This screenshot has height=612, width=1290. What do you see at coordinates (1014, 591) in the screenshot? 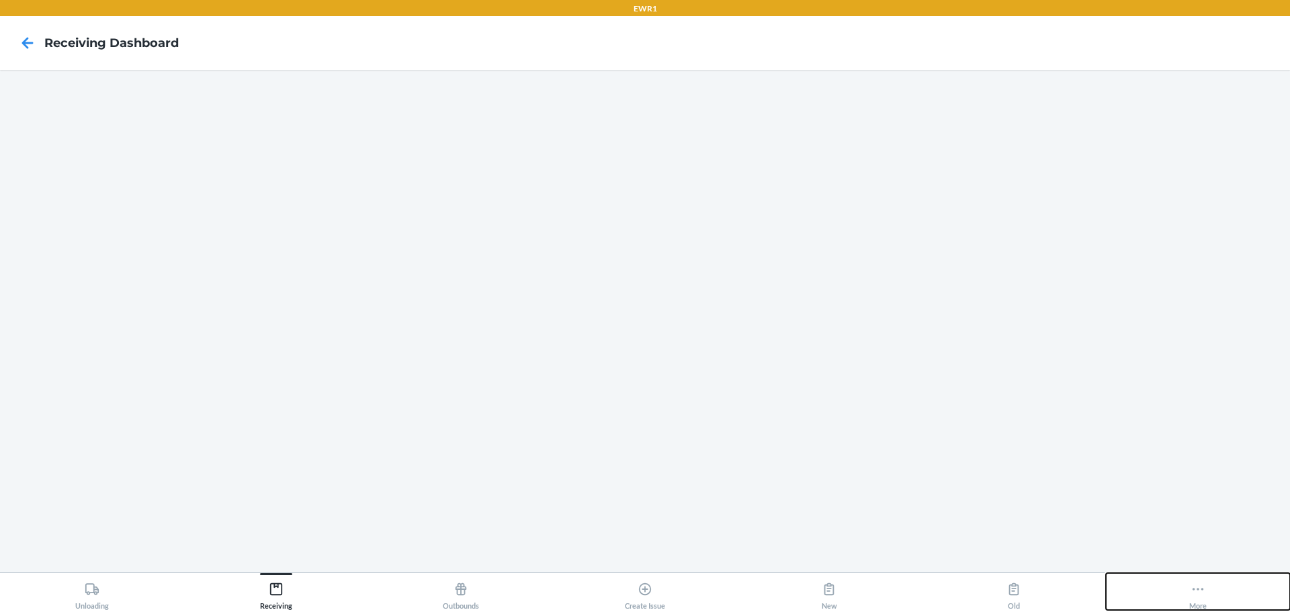
I see `button: Old` at bounding box center [1014, 591].